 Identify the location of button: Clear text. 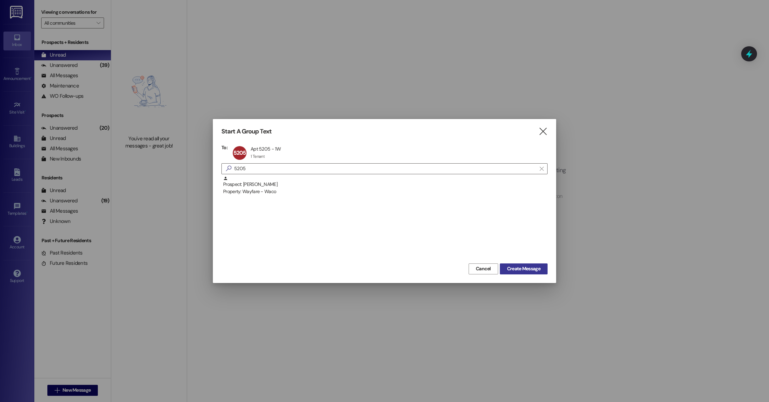
(542, 169).